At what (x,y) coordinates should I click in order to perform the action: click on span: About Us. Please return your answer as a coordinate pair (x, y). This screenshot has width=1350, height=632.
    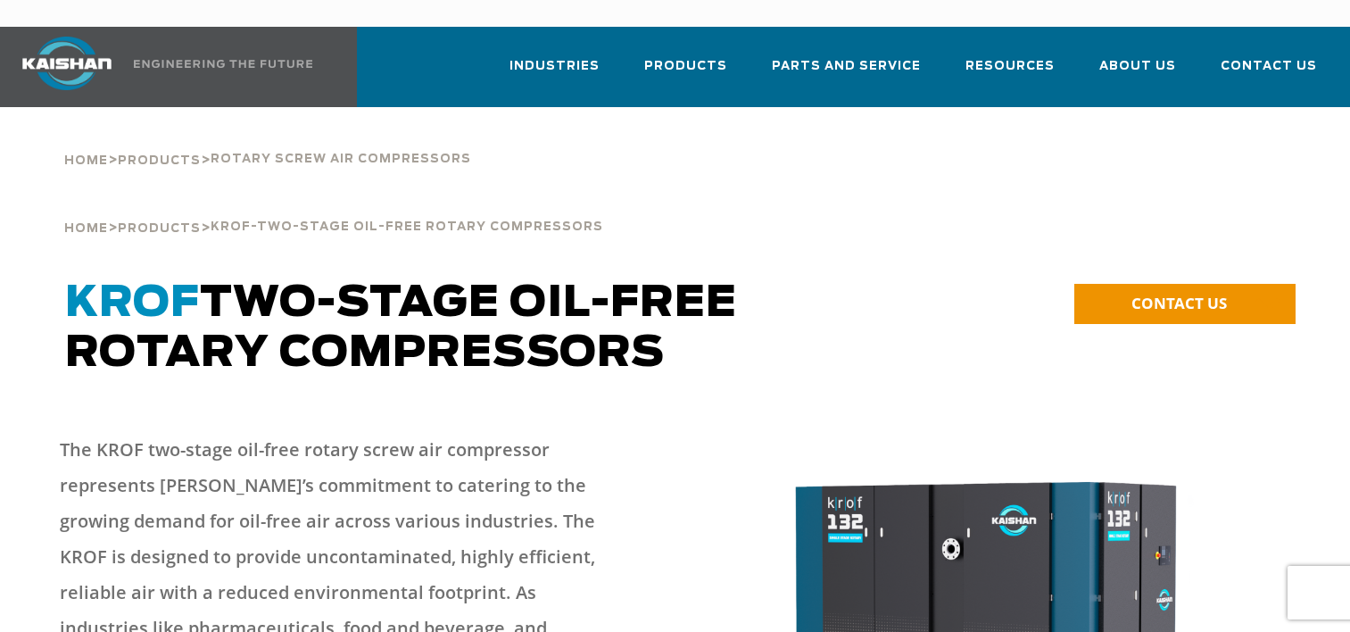
    Looking at the image, I should click on (1137, 66).